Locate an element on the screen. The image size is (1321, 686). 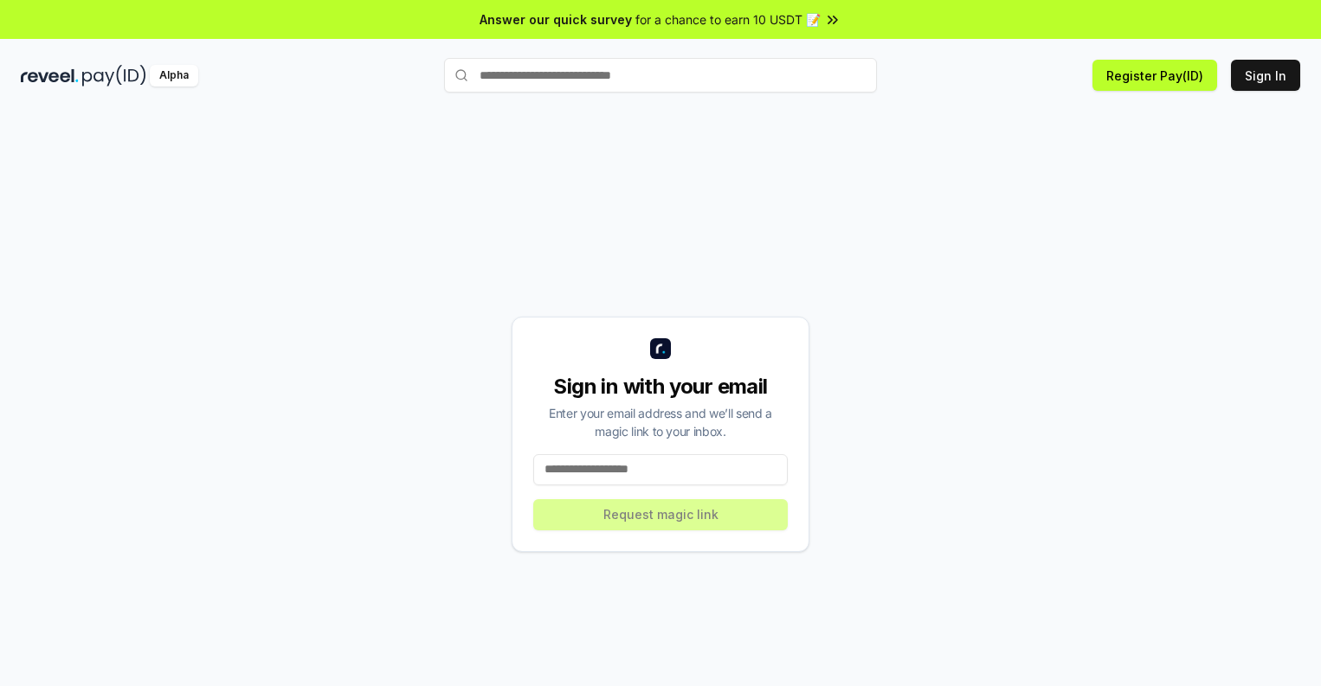
img: logo_small is located at coordinates (660, 349).